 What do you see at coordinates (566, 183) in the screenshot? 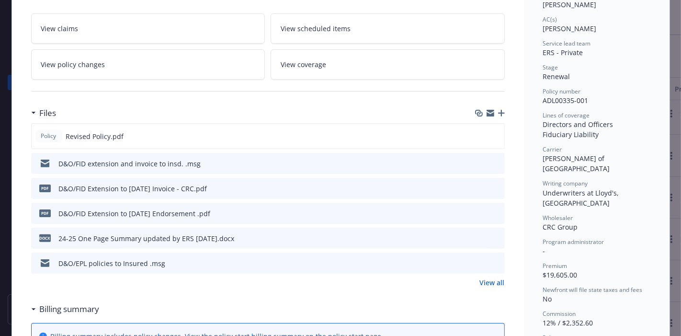
I see `span: Writing company` at bounding box center [566, 183].